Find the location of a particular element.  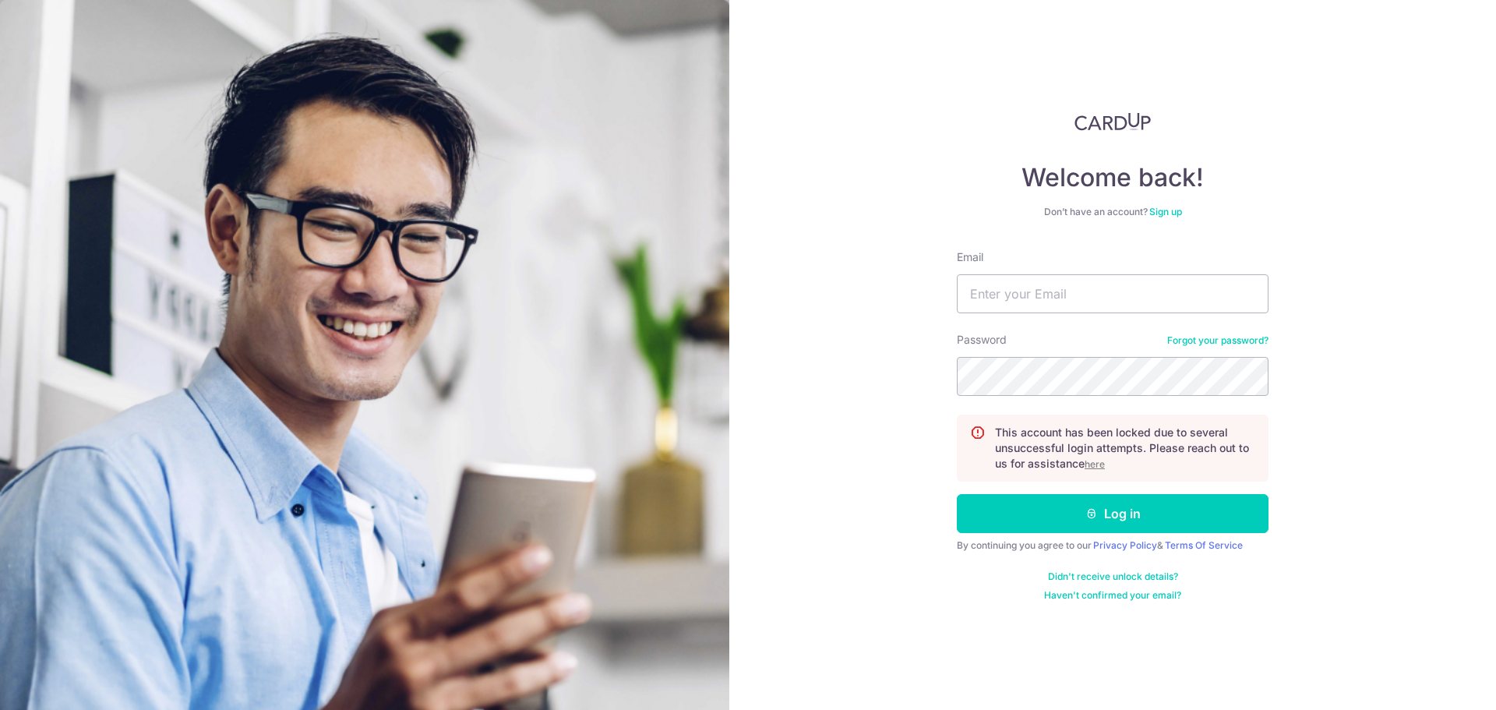

button: Log in is located at coordinates (1113, 514).